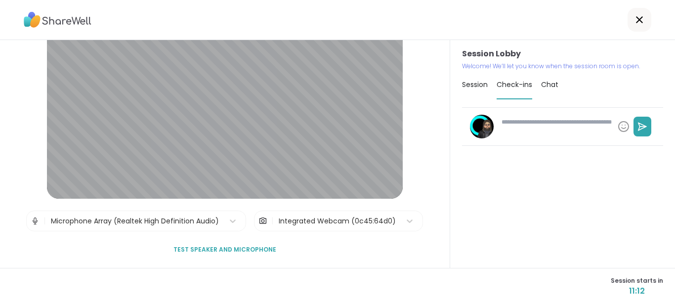 The height and width of the screenshot is (305, 675). I want to click on span: 11:12, so click(637, 291).